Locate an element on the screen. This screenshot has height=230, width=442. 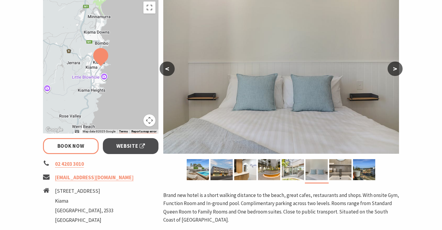
button: Toggle fullscreen view is located at coordinates (149, 8).